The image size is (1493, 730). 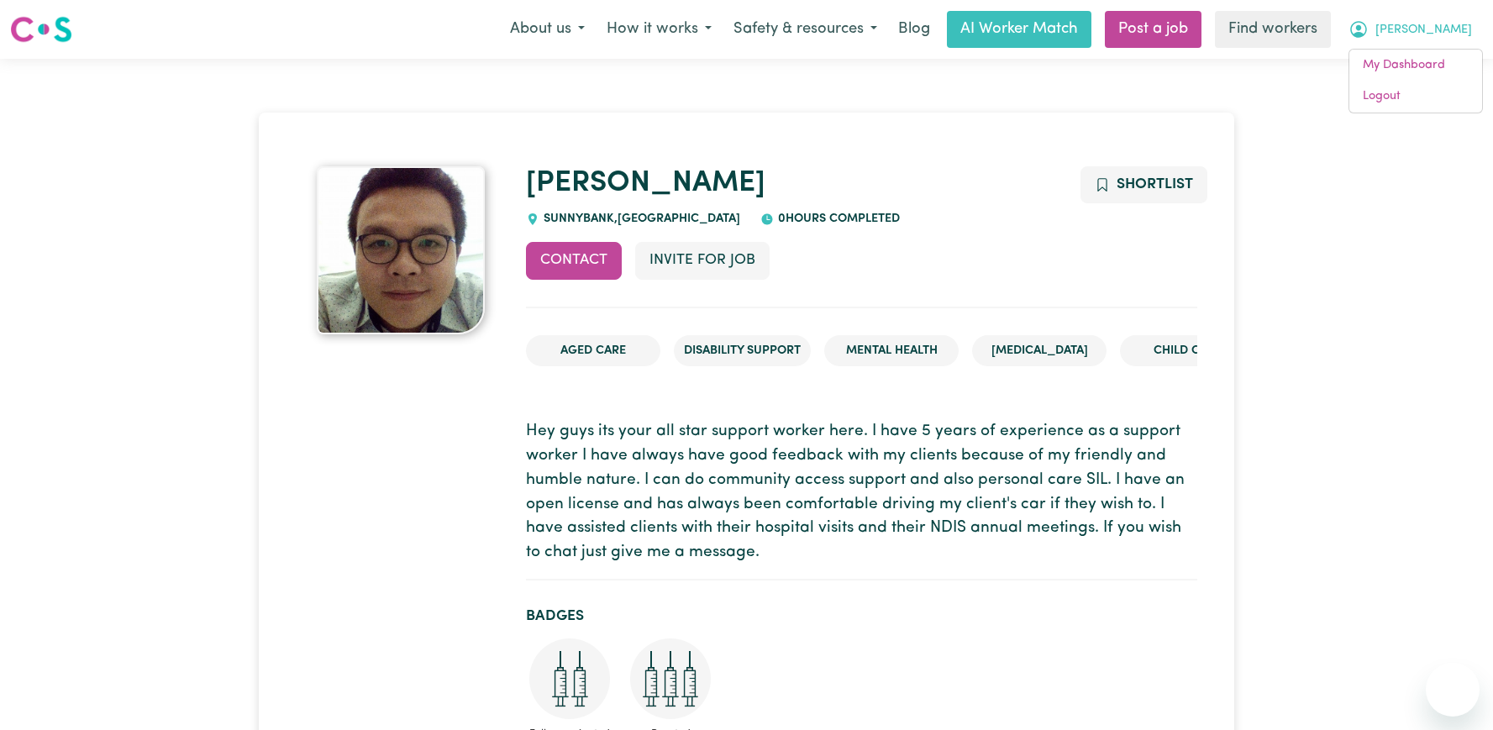 I want to click on a: Post a job, so click(x=1153, y=29).